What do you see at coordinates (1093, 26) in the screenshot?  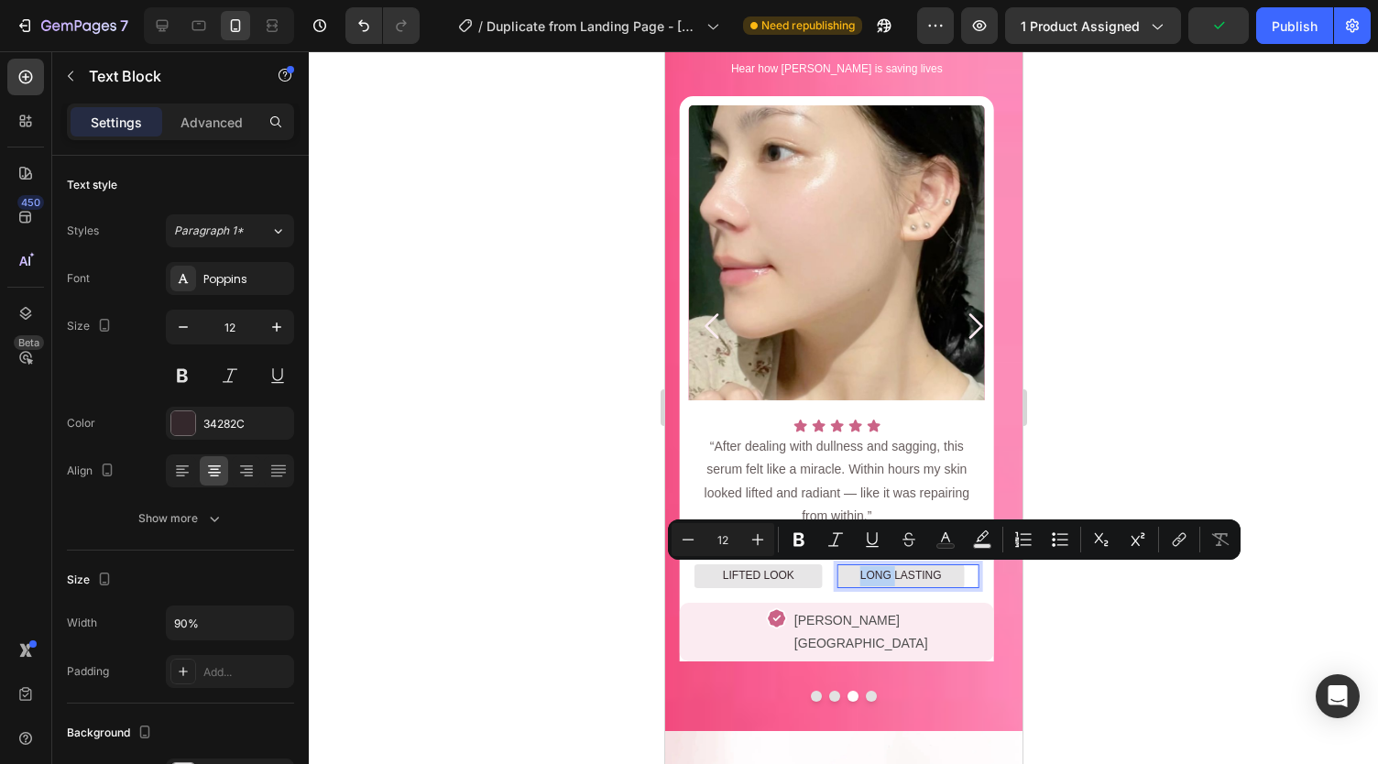 I see `button: 1 product assigned` at bounding box center [1093, 26].